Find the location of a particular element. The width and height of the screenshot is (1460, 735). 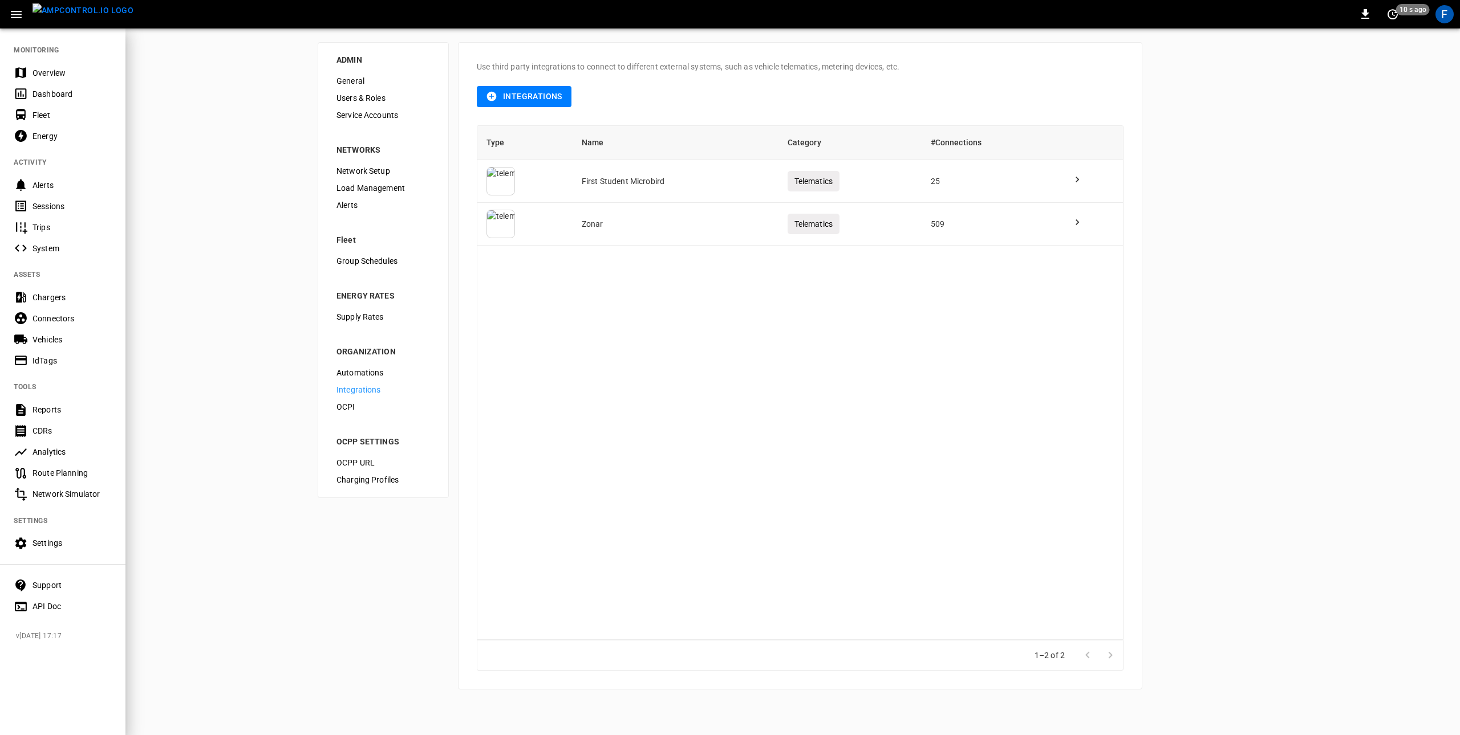

div: Dashboard is located at coordinates (72, 94).